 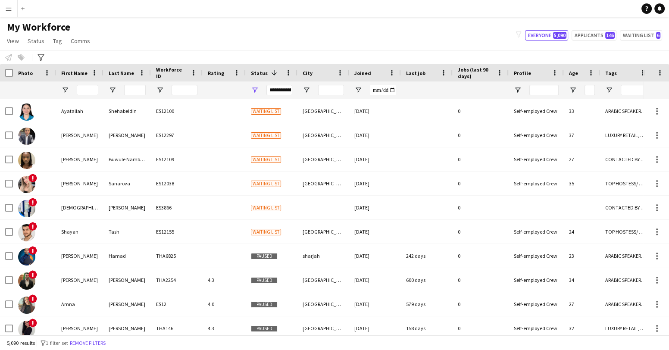 I want to click on div: 600 days, so click(x=427, y=280).